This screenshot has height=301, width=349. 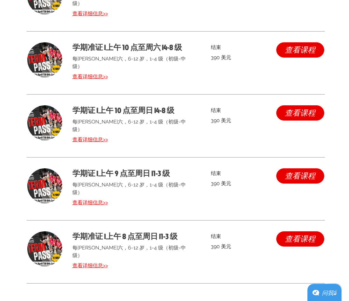 What do you see at coordinates (134, 173) in the screenshot?
I see `a: 学期证 |上午 9 点至周日 |1-3 级` at bounding box center [134, 173].